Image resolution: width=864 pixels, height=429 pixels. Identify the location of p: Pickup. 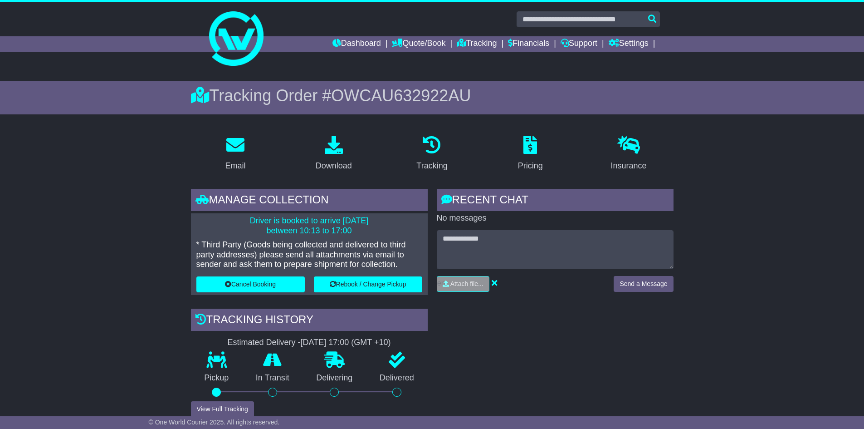
(217, 378).